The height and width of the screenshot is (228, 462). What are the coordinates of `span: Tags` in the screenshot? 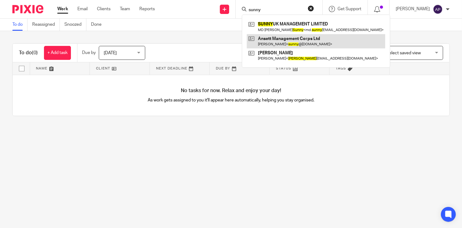 It's located at (341, 68).